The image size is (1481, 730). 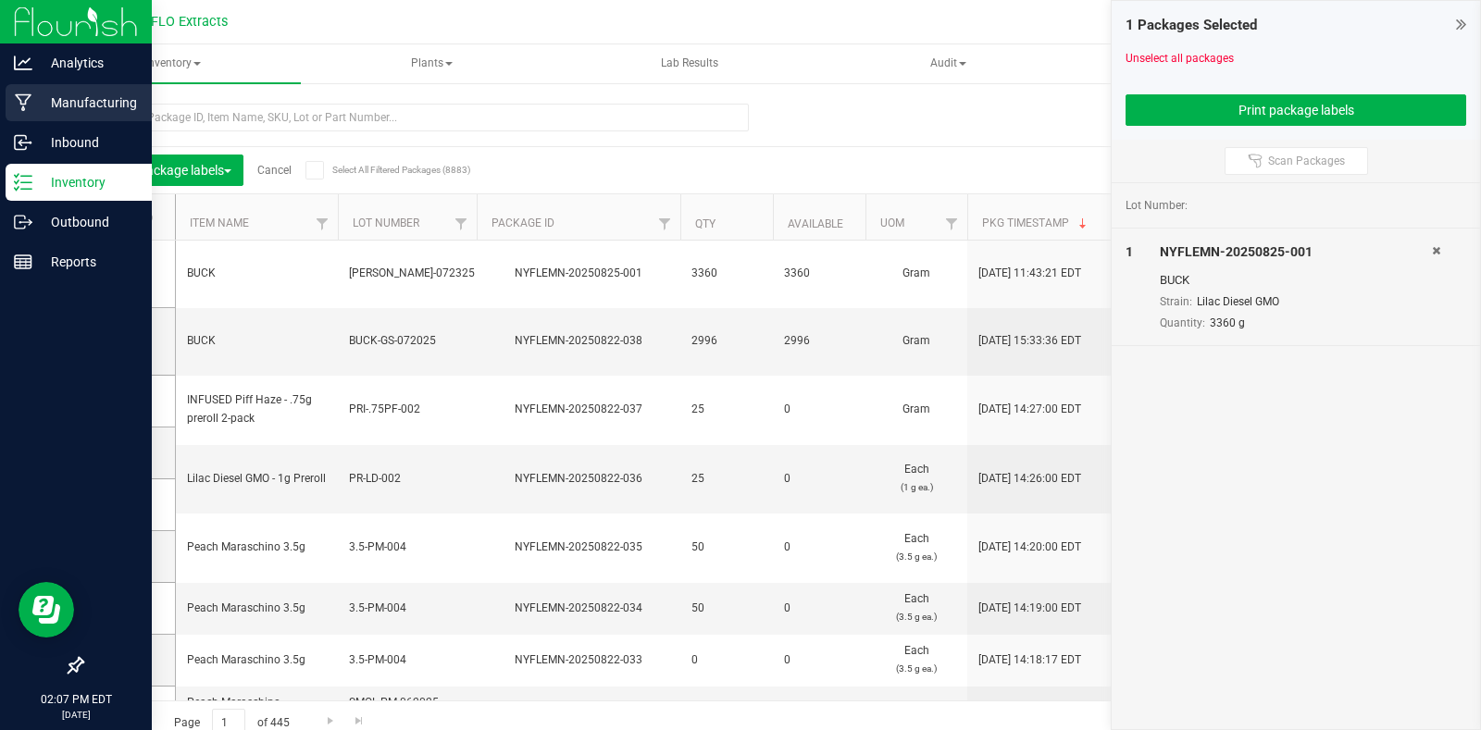 I want to click on a: Plants, so click(x=430, y=64).